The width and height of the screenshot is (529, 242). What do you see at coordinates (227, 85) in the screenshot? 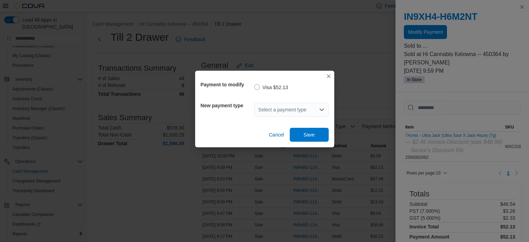
I see `h5: Payment to modify` at bounding box center [227, 85].